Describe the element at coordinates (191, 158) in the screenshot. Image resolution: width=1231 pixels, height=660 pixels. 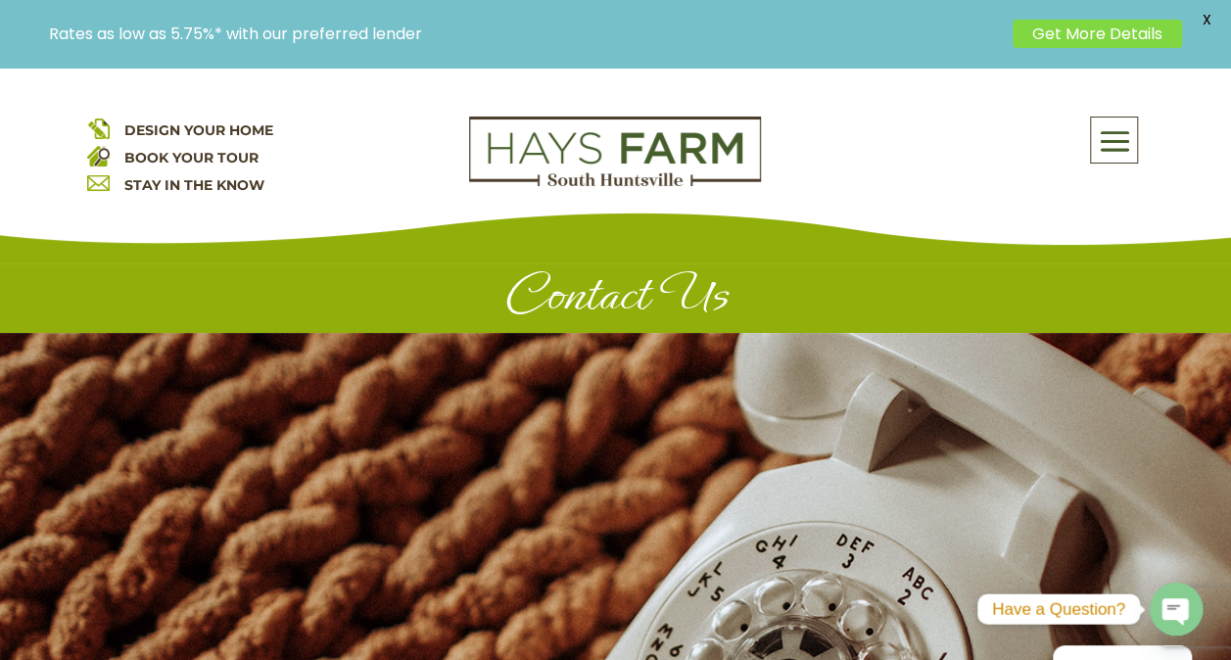
I see `a: BOOK YOUR TOUR` at that location.